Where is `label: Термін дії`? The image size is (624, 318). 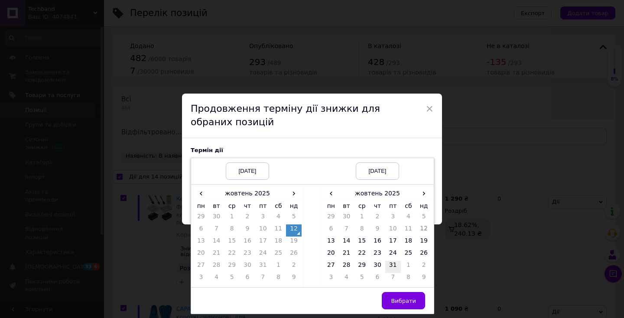 label: Термін дії is located at coordinates (251, 150).